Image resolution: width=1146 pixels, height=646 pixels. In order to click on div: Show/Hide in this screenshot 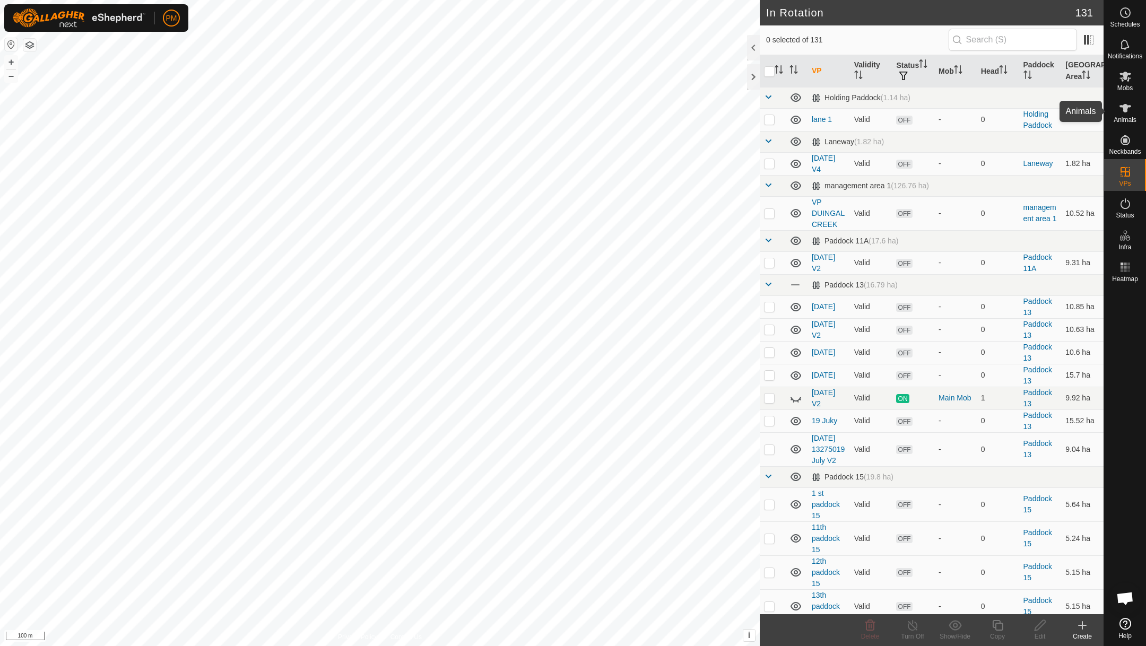, I will do `click(955, 637)`.